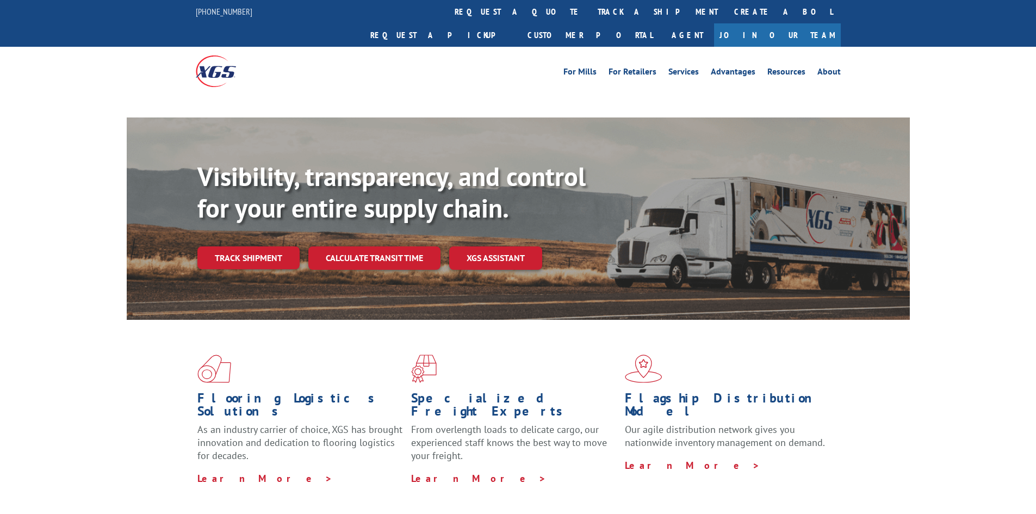 This screenshot has height=514, width=1036. What do you see at coordinates (249, 258) in the screenshot?
I see `a: Track shipment` at bounding box center [249, 258].